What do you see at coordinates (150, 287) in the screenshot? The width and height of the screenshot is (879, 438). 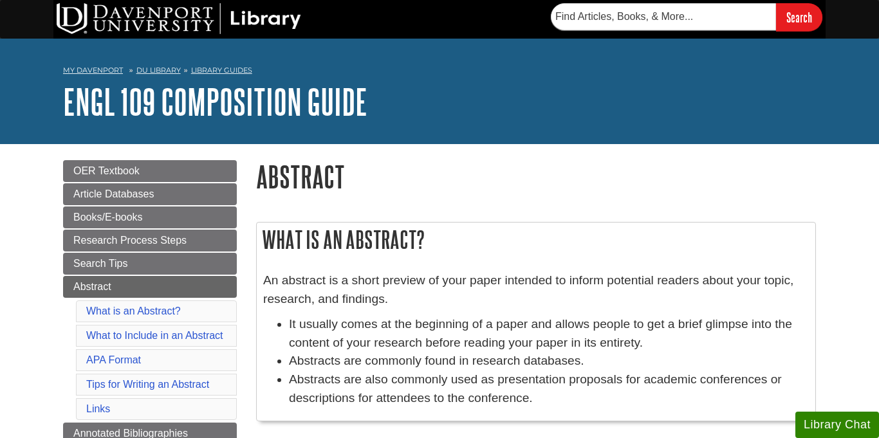 I see `a: Abstract` at bounding box center [150, 287].